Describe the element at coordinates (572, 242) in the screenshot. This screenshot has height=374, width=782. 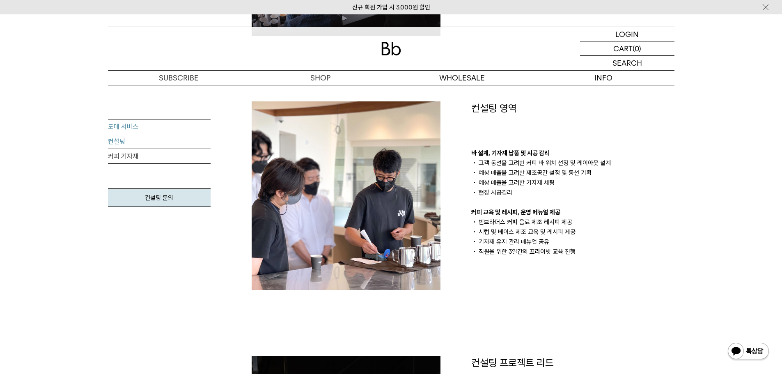
I see `li: 기자재 유지 관리 매뉴얼 공유` at that location.